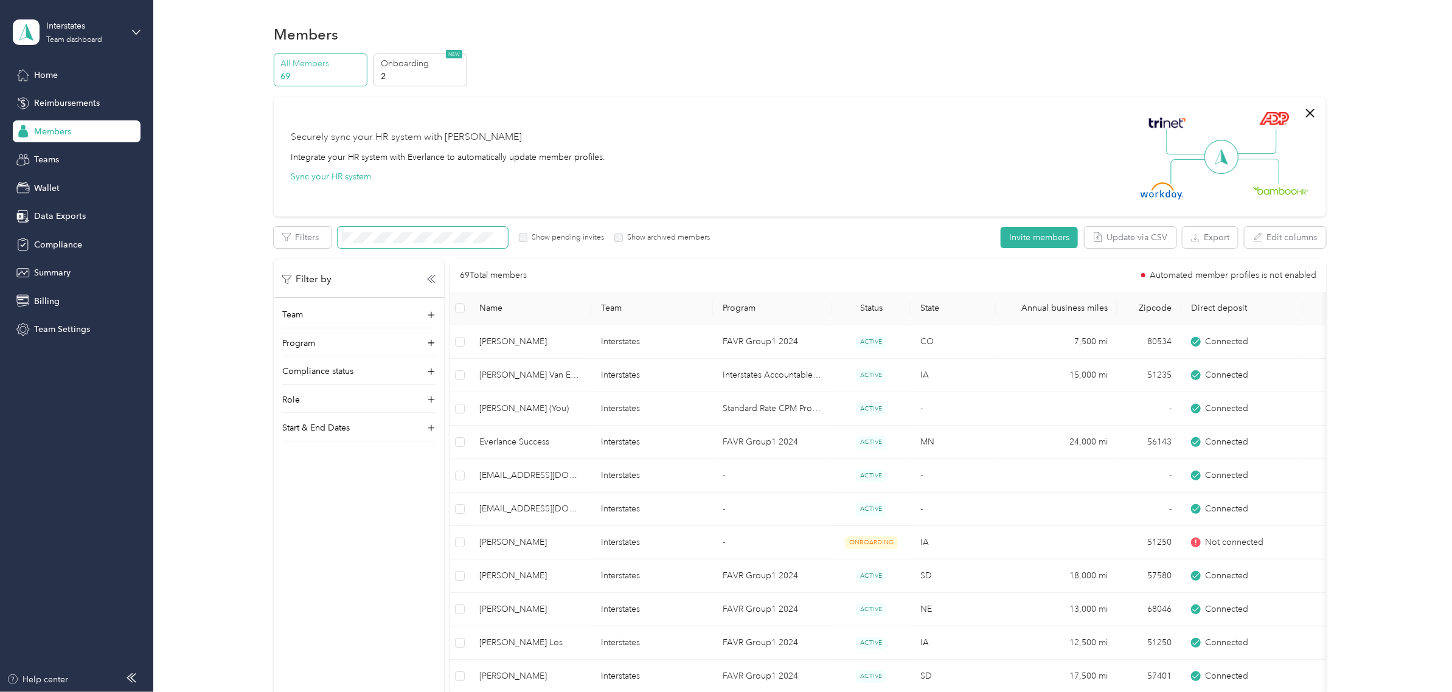 The height and width of the screenshot is (692, 1452). Describe the element at coordinates (1242, 308) in the screenshot. I see `th: Direct deposit` at that location.